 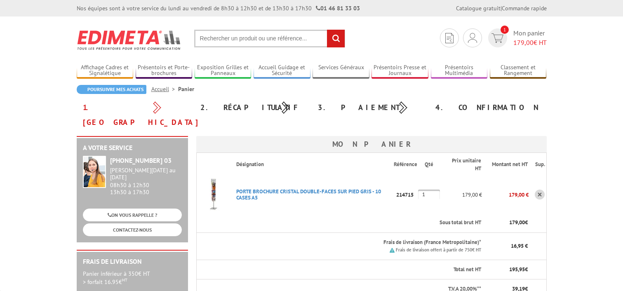 What do you see at coordinates (371, 144) in the screenshot?
I see `h3: Mon panier` at bounding box center [371, 144].